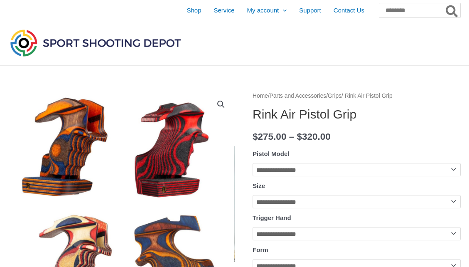  What do you see at coordinates (313, 136) in the screenshot?
I see `bdi: 320.00` at bounding box center [313, 136].